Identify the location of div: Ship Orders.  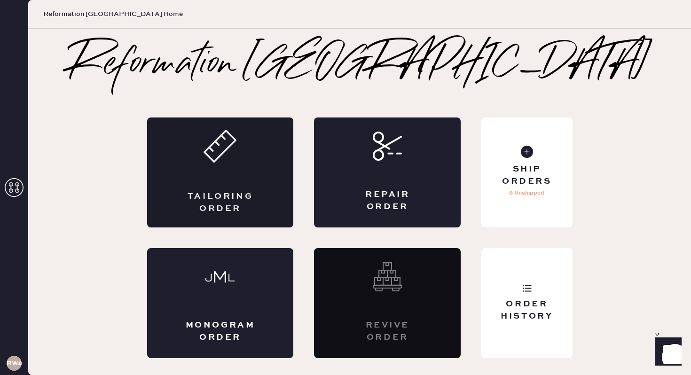
(527, 175).